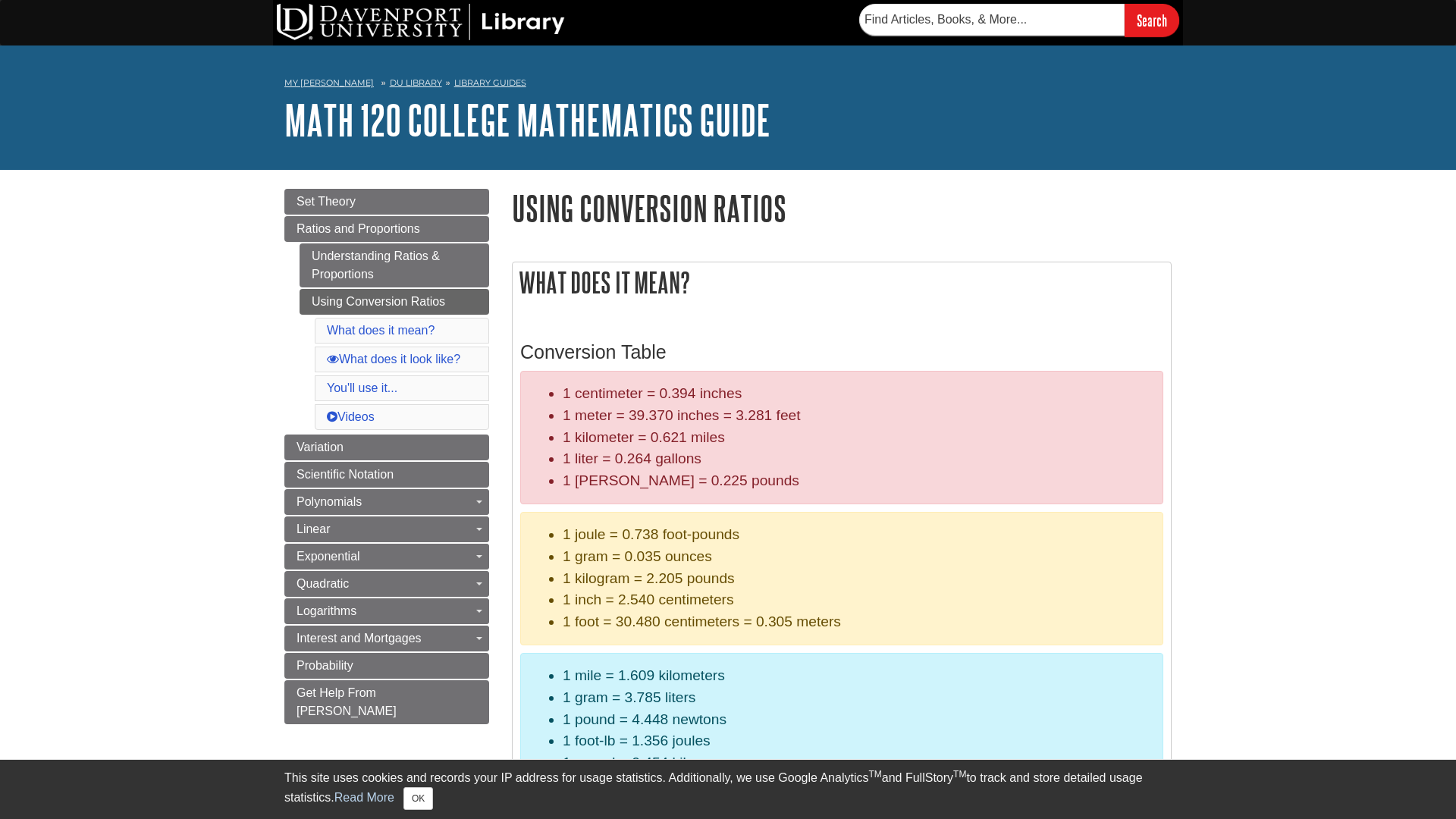  I want to click on li: 1 centimeter = 0.394 inches, so click(857, 394).